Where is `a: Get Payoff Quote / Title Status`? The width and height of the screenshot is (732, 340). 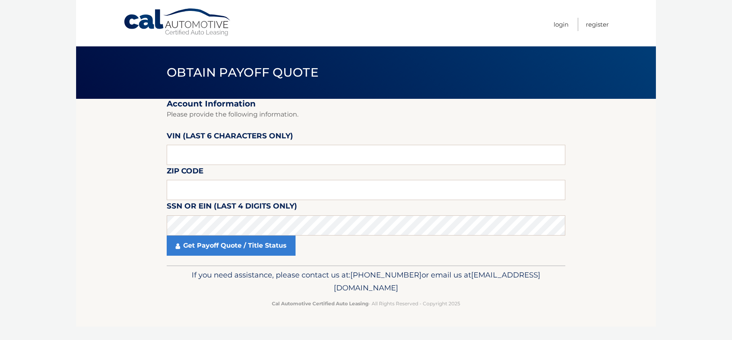
a: Get Payoff Quote / Title Status is located at coordinates (231, 245).